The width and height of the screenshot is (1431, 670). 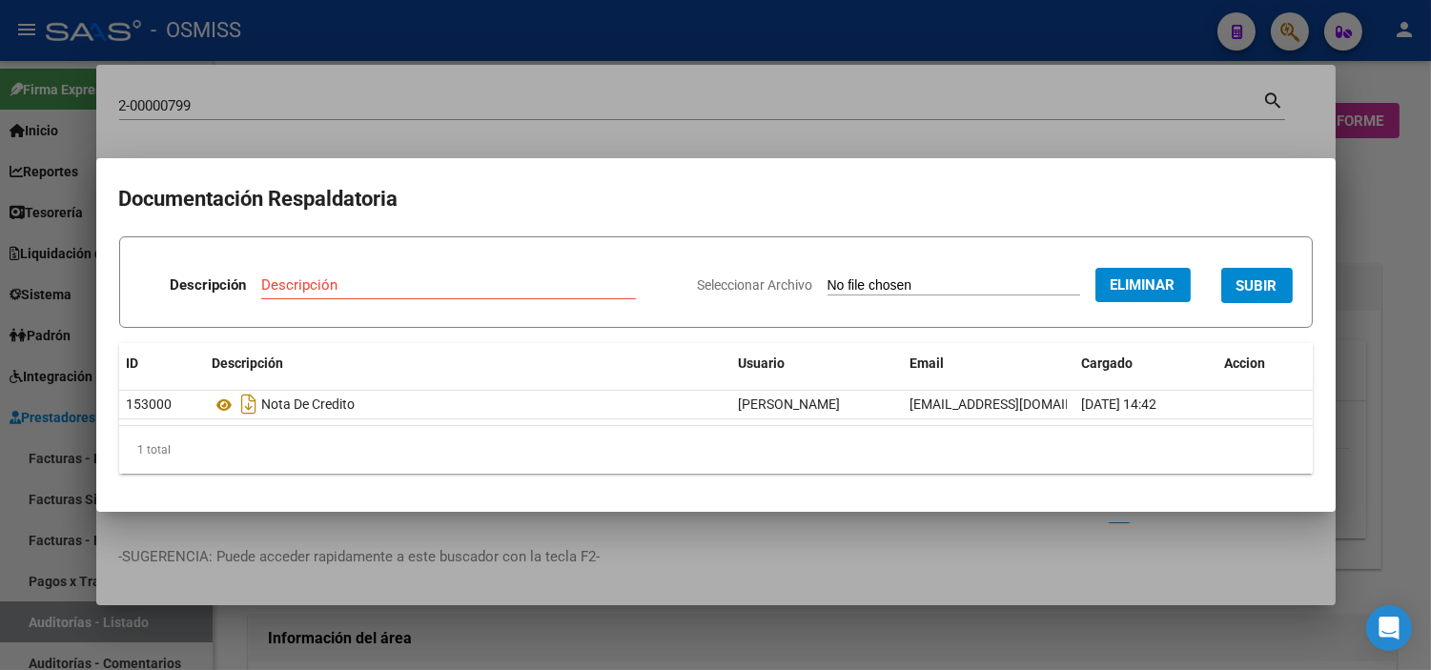 What do you see at coordinates (1143, 285) in the screenshot?
I see `button: Eliminar` at bounding box center [1143, 285].